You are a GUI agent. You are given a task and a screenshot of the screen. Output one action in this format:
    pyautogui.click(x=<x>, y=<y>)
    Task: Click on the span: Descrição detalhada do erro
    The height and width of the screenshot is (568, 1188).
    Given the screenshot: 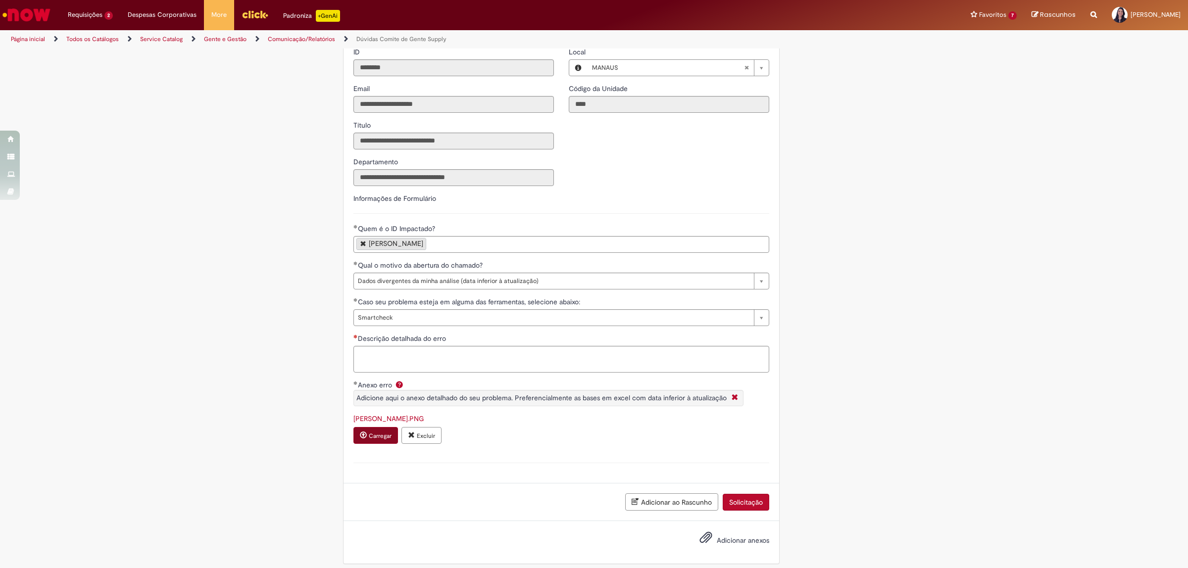 What is the action you would take?
    pyautogui.click(x=403, y=339)
    